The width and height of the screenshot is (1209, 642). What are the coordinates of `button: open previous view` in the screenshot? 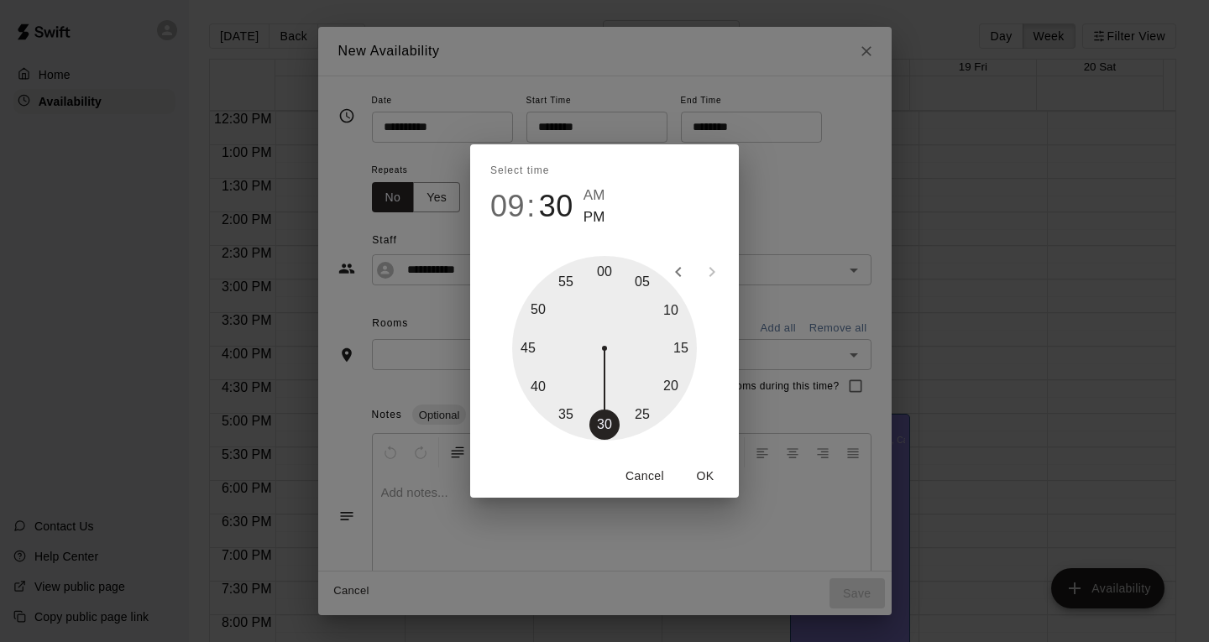 It's located at (678, 272).